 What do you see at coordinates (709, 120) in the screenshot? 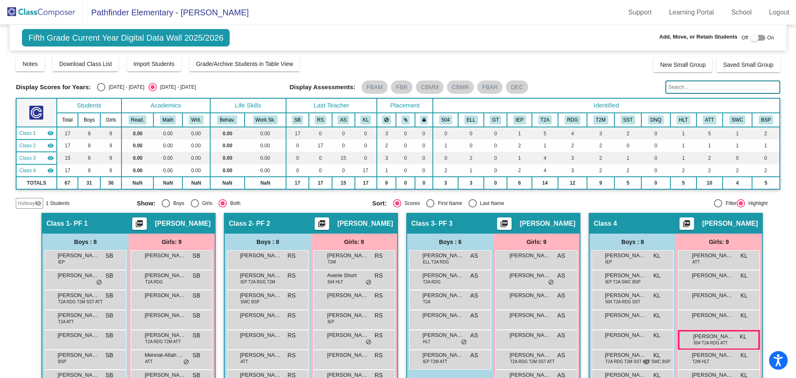
I see `th: Attendance Concerns` at bounding box center [709, 120].